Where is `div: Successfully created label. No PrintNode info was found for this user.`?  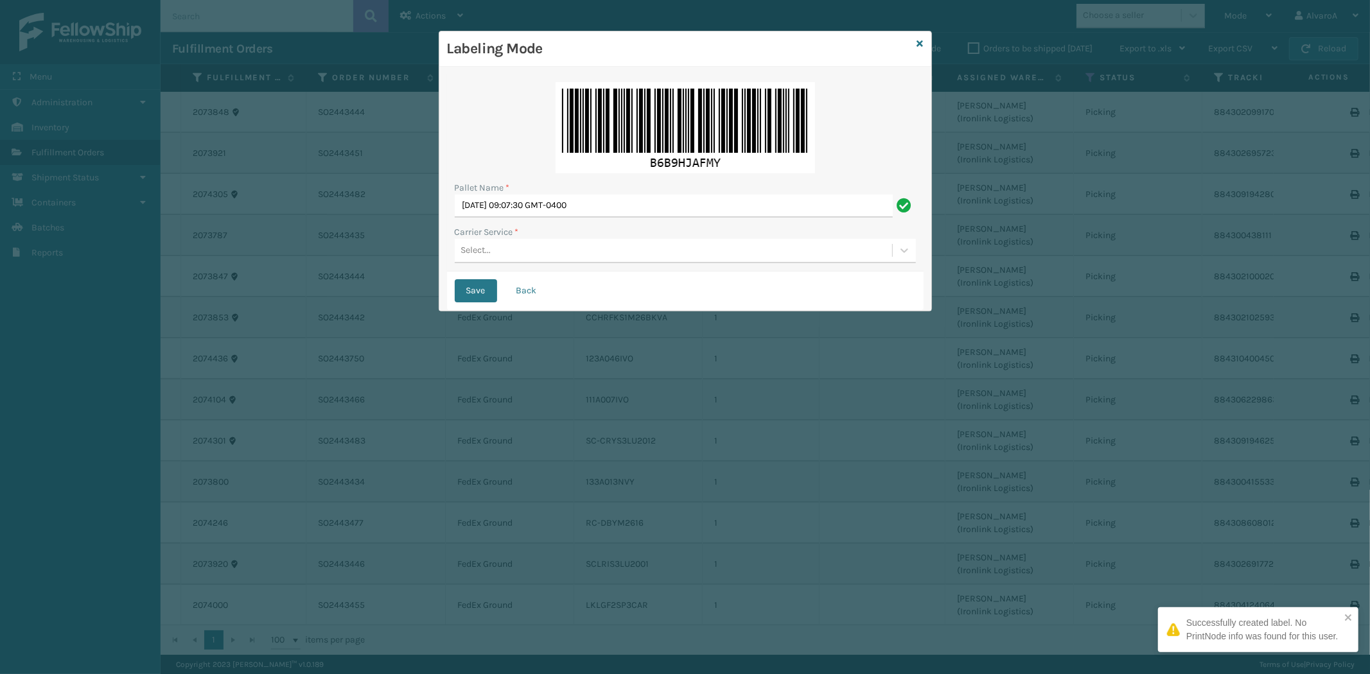 div: Successfully created label. No PrintNode info was found for this user. is located at coordinates (1263, 630).